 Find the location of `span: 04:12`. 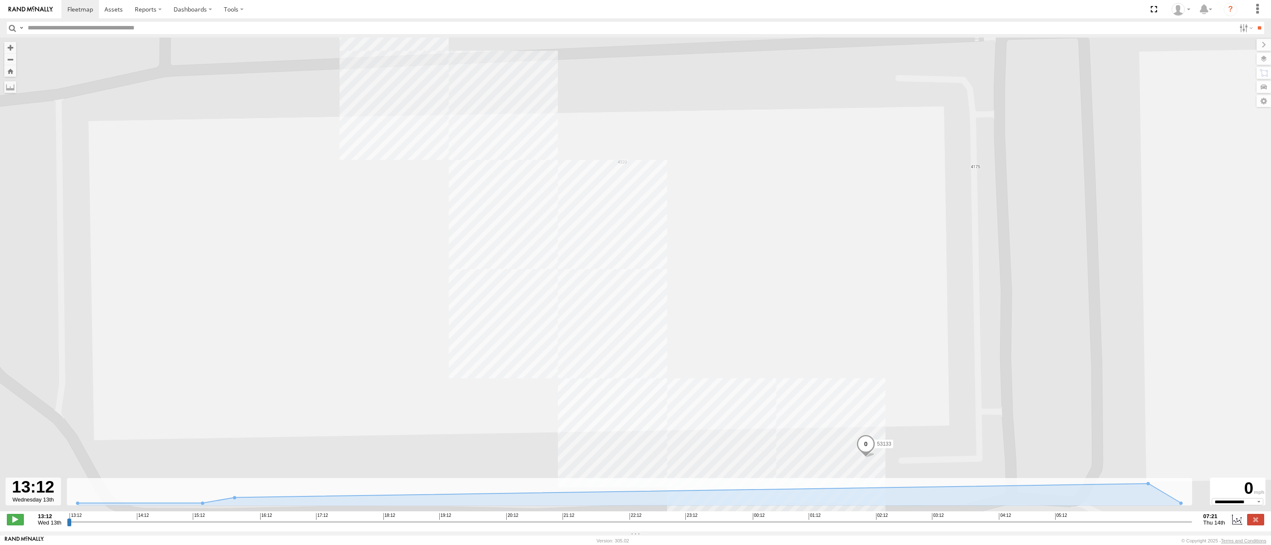

span: 04:12 is located at coordinates (1005, 517).